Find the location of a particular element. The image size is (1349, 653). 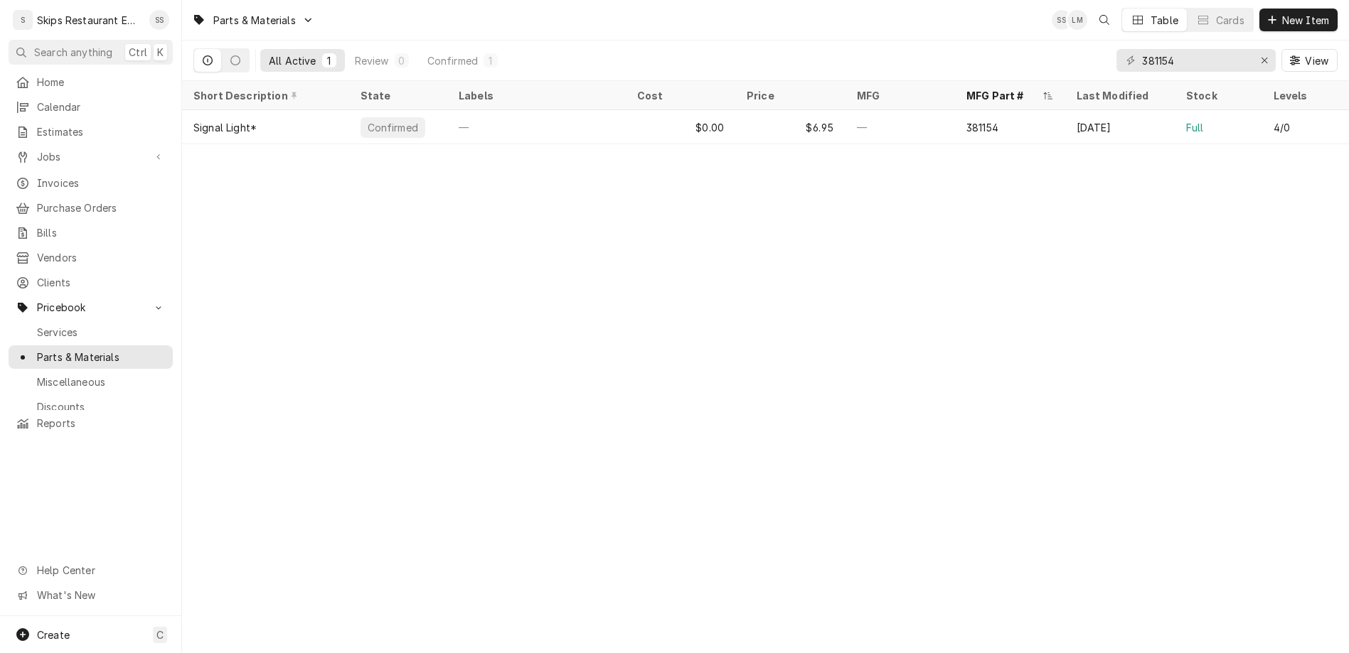

div: Cards is located at coordinates (1230, 20).